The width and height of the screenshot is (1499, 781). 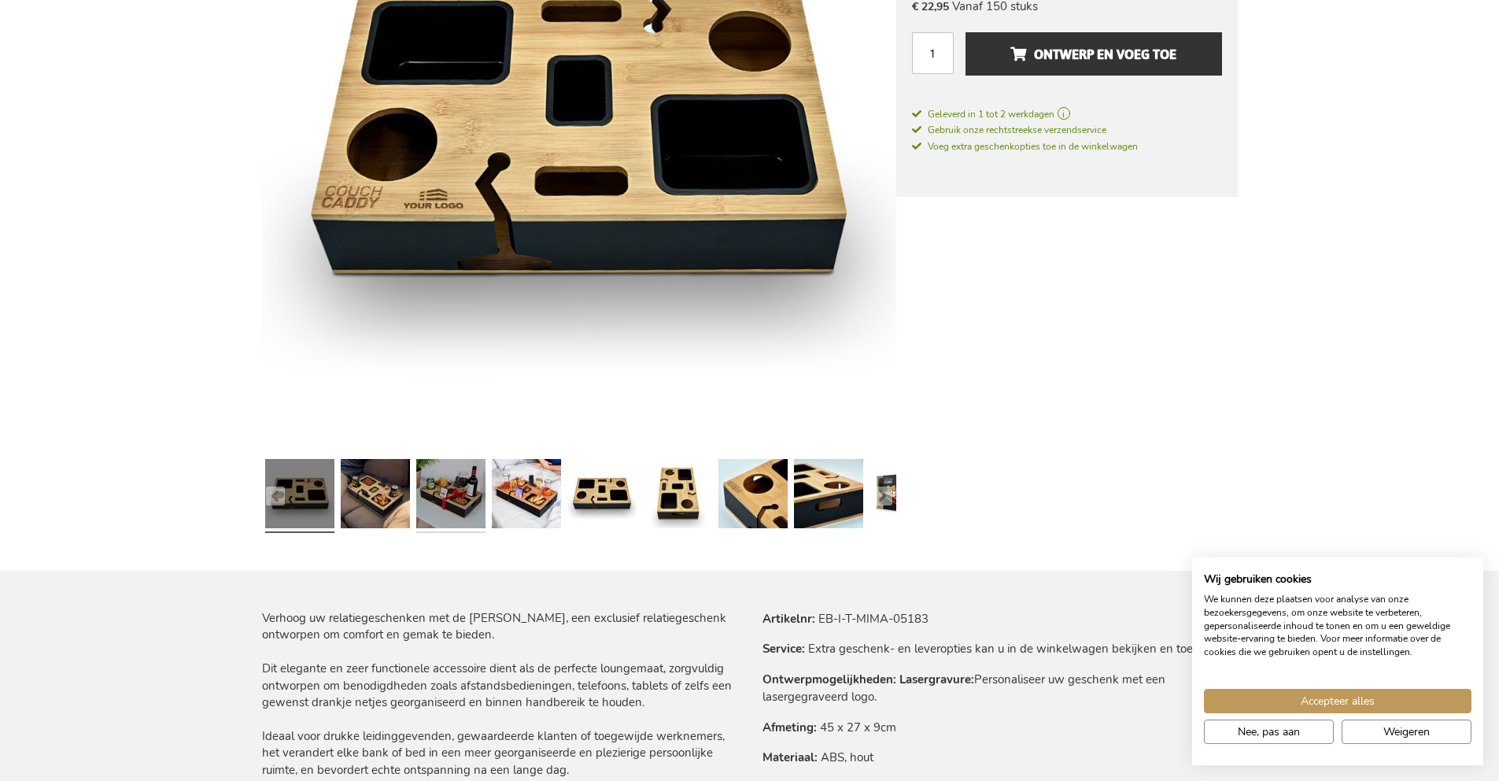 What do you see at coordinates (936, 679) in the screenshot?
I see `strong: Lasergravure:` at bounding box center [936, 679].